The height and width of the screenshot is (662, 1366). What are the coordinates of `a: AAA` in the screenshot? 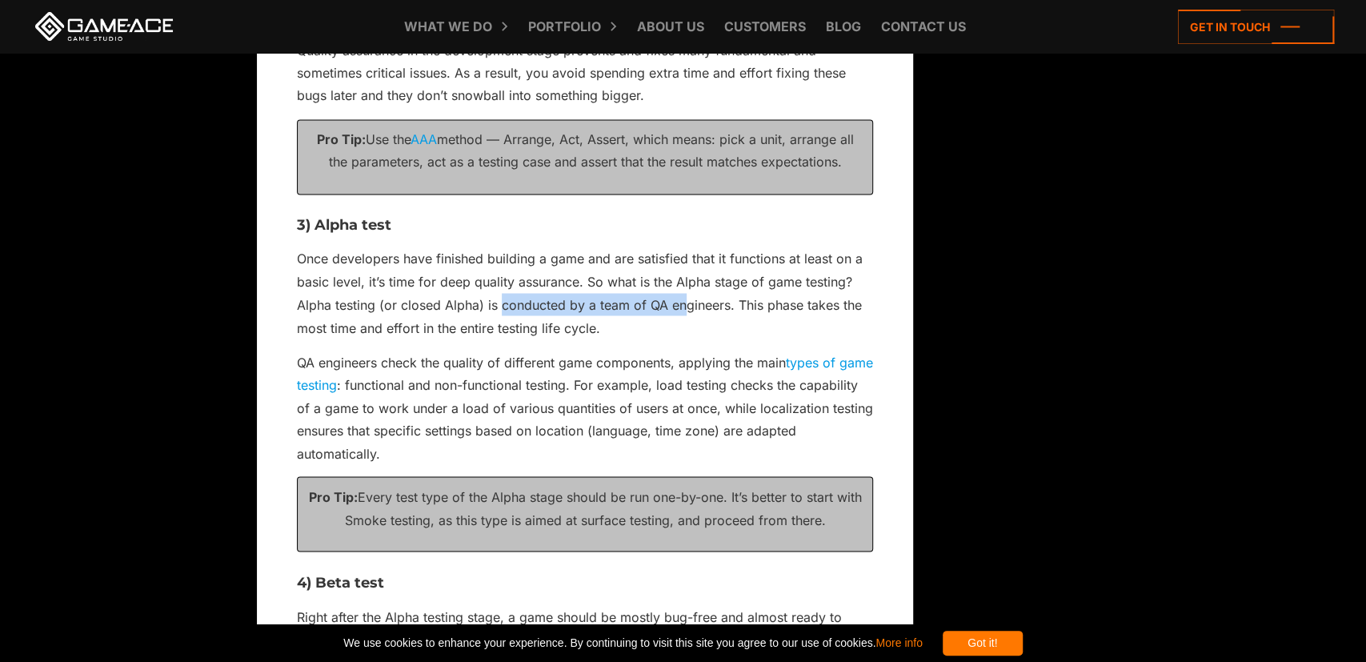 It's located at (423, 139).